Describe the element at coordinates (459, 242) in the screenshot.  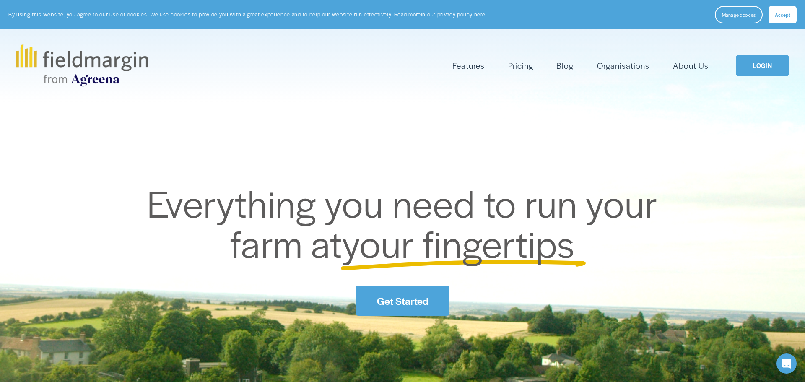
I see `span: your fingertips` at that location.